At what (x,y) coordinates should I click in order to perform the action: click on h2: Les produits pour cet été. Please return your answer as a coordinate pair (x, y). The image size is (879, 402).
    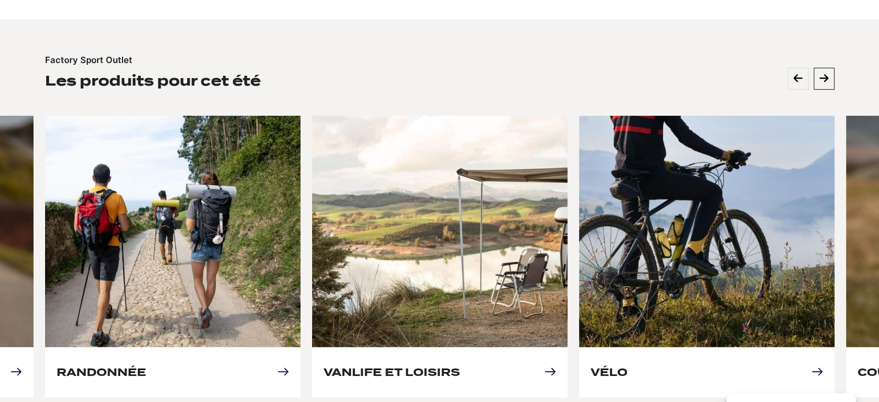
    Looking at the image, I should click on (153, 80).